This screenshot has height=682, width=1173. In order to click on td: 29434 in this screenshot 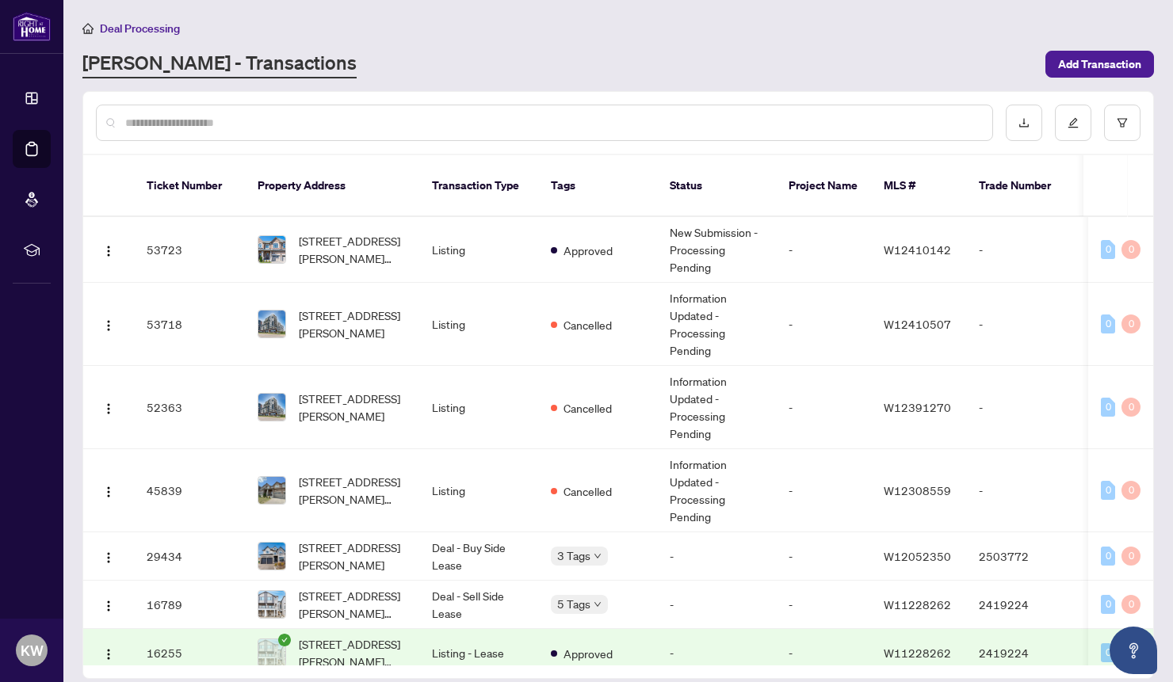, I will do `click(189, 556)`.